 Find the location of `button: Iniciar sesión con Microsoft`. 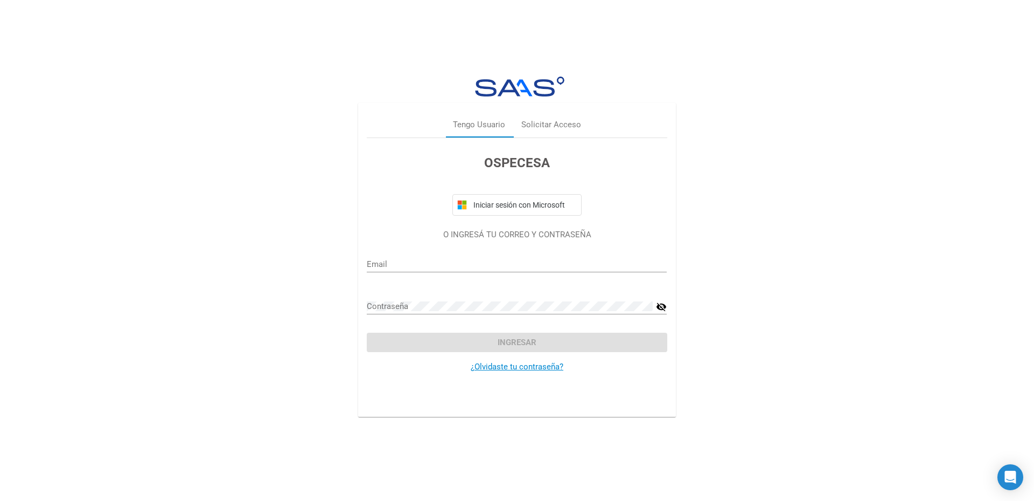

button: Iniciar sesión con Microsoft is located at coordinates (517, 205).